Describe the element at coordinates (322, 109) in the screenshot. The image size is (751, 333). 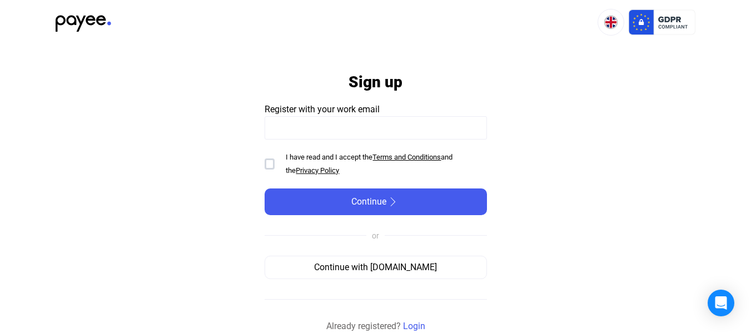
I see `span: Register with your work email` at that location.